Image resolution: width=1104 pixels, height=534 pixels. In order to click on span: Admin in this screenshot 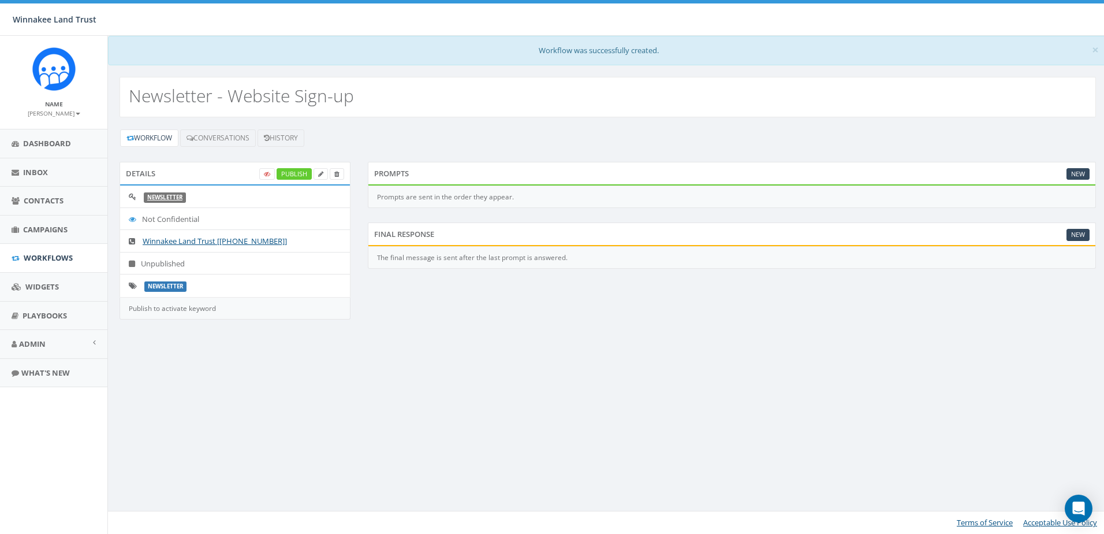, I will do `click(32, 344)`.